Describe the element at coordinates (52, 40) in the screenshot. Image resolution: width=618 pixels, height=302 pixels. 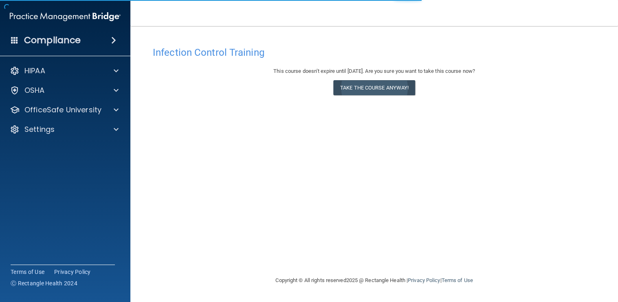
I see `h4: Compliance` at that location.